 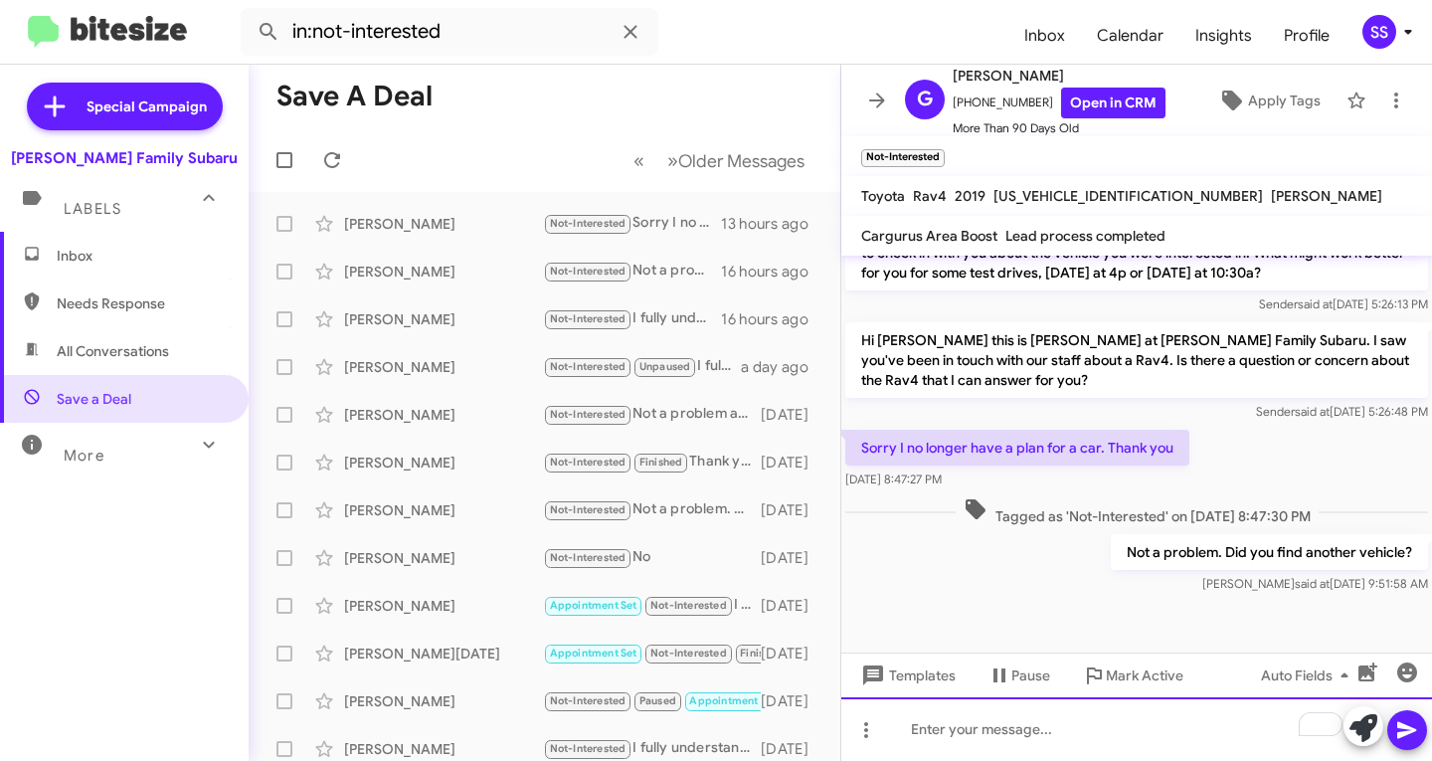 What do you see at coordinates (651, 652) in the screenshot?
I see `div: Not a problem. I hope you have a great rest of your day!` at bounding box center [651, 652].